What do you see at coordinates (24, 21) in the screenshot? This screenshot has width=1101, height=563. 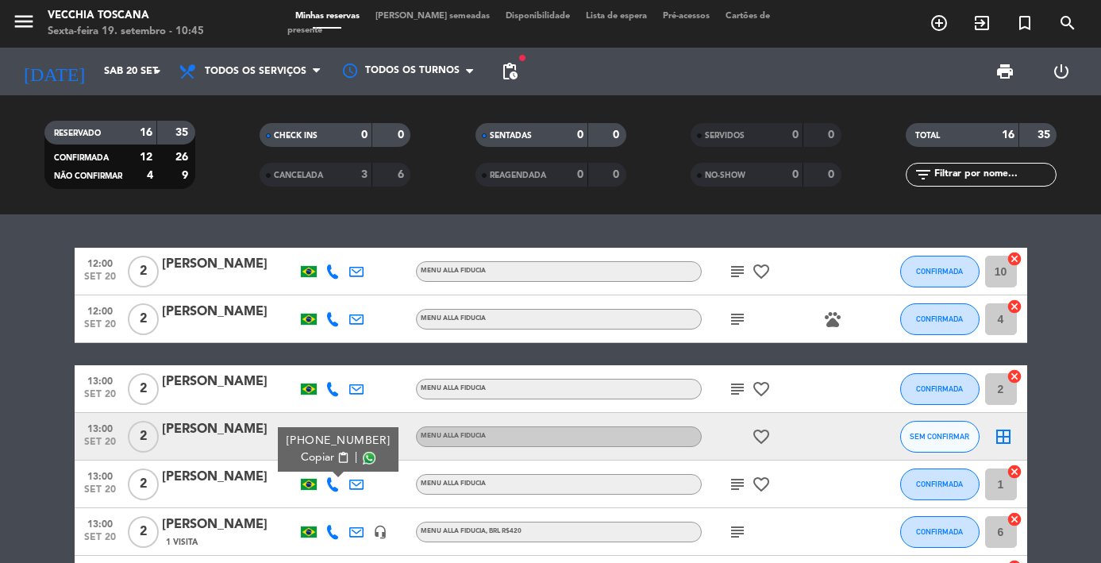 I see `i: menu` at bounding box center [24, 21].